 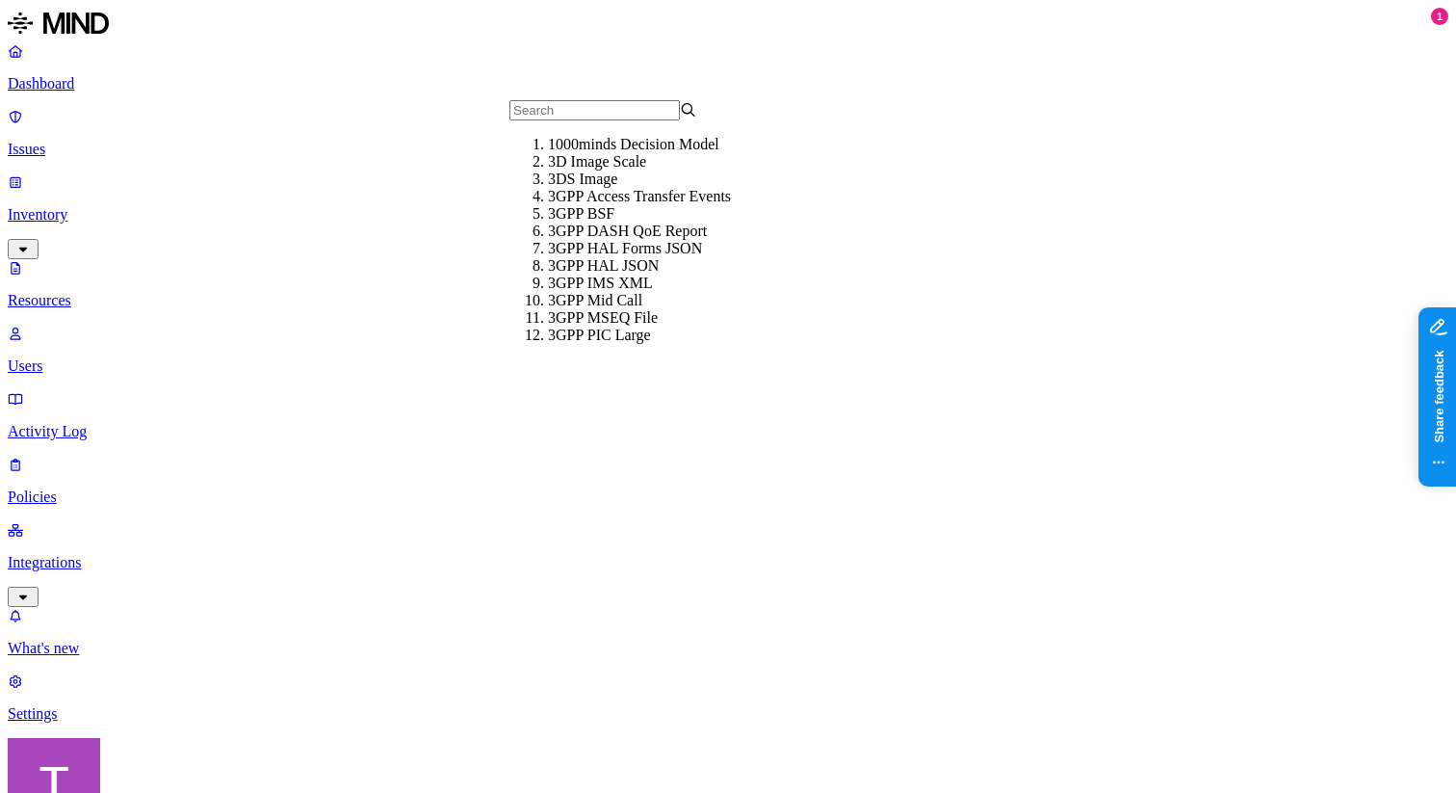 What do you see at coordinates (728, 284) in the screenshot?
I see `a: Resources` at bounding box center [728, 284].